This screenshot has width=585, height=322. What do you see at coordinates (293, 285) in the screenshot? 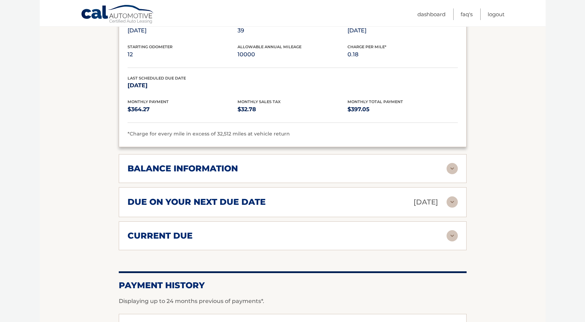
I see `h2: Payment History` at bounding box center [293, 285].